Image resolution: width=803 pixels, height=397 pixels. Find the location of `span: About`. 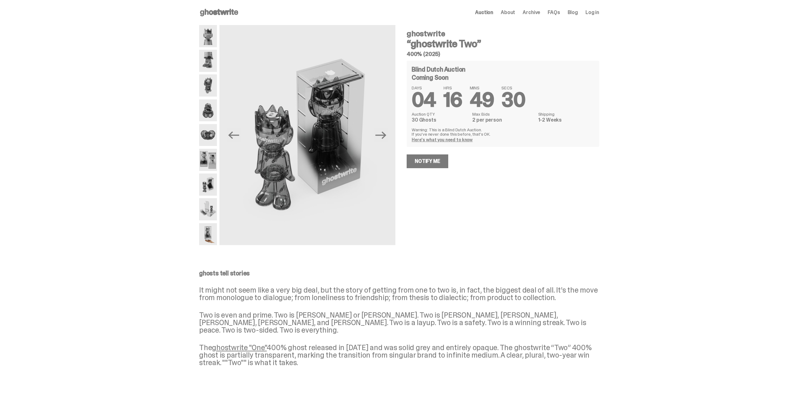

span: About is located at coordinates (508, 12).